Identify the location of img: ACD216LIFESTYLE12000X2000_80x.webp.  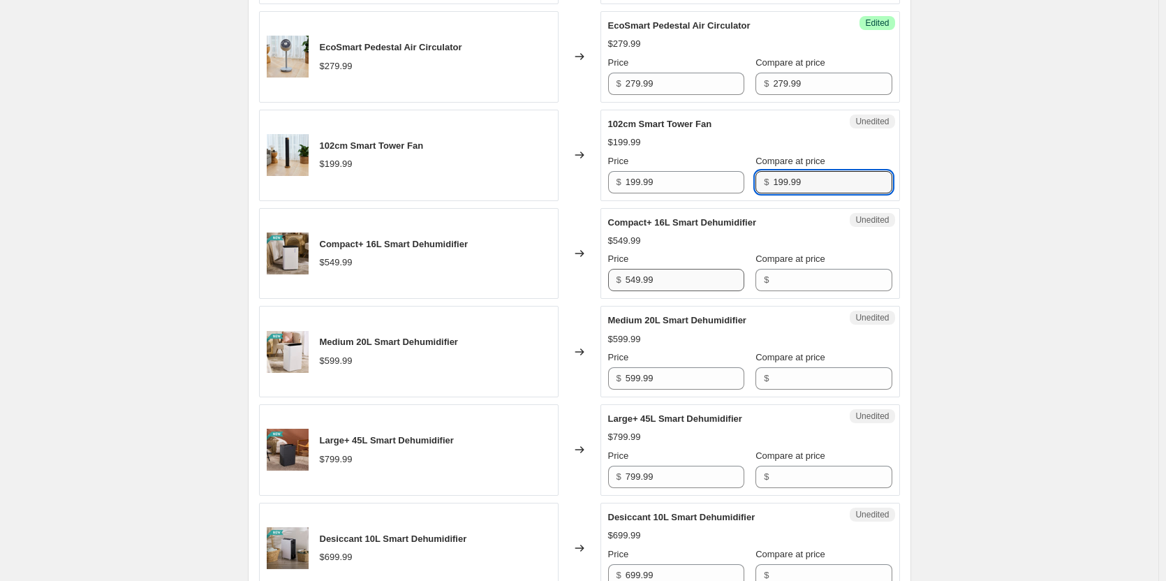
(288, 253).